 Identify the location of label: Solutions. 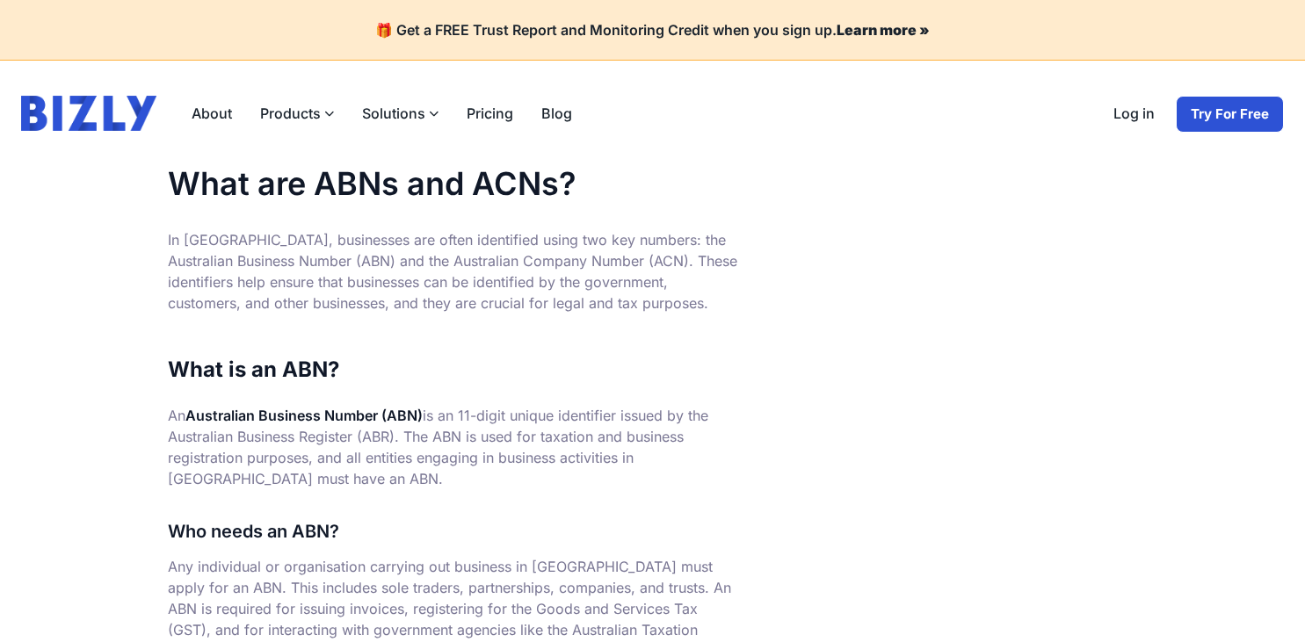
(400, 113).